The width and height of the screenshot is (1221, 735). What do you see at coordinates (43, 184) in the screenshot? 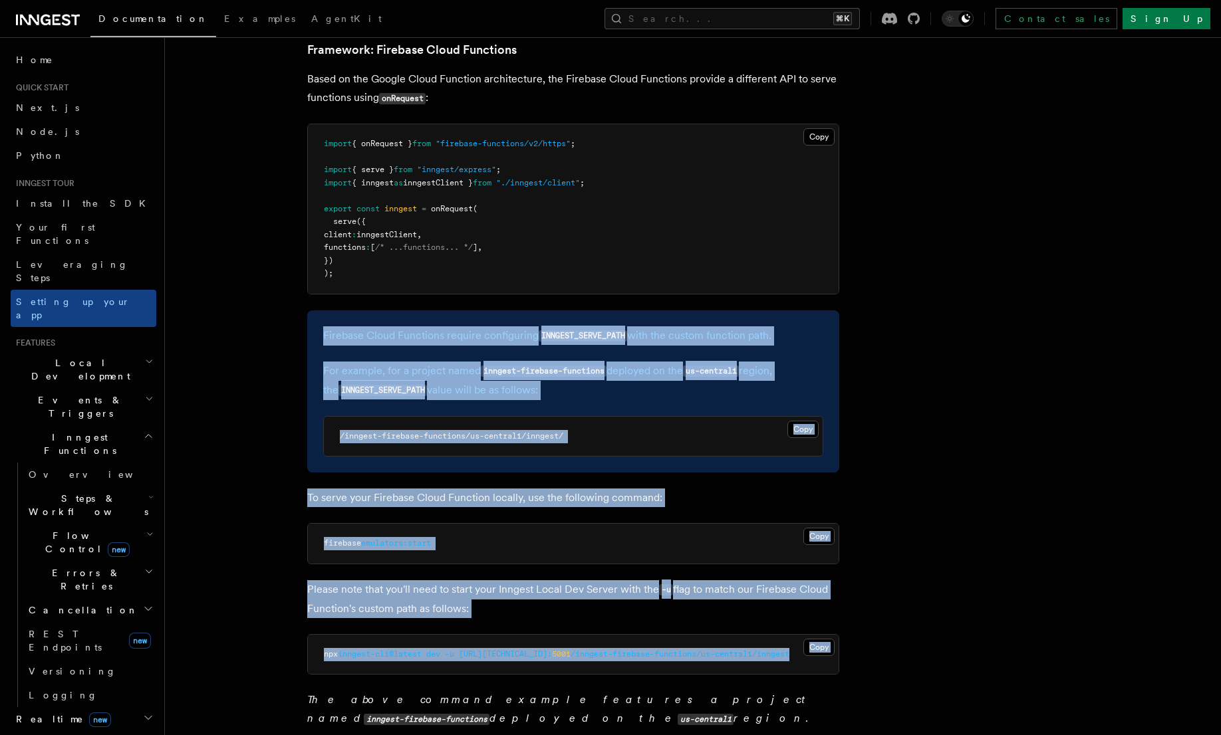
I see `span: Inngest tour` at bounding box center [43, 184].